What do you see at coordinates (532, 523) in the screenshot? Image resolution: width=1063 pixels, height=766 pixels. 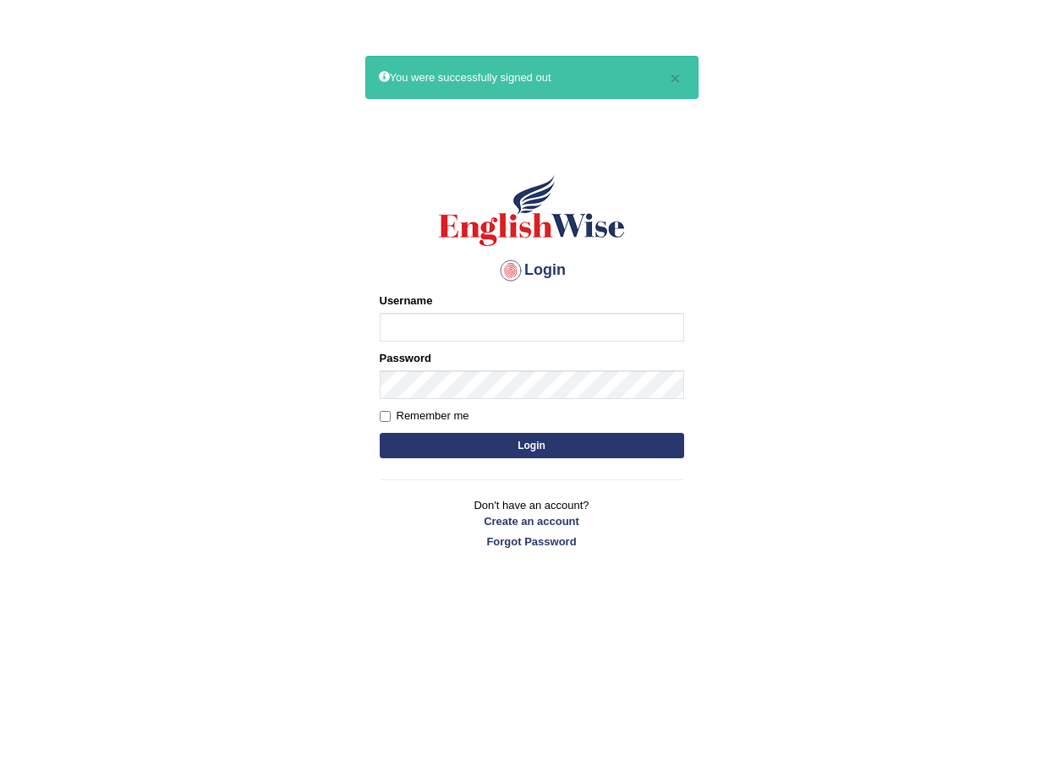 I see `p: Don't have an account?` at bounding box center [532, 523].